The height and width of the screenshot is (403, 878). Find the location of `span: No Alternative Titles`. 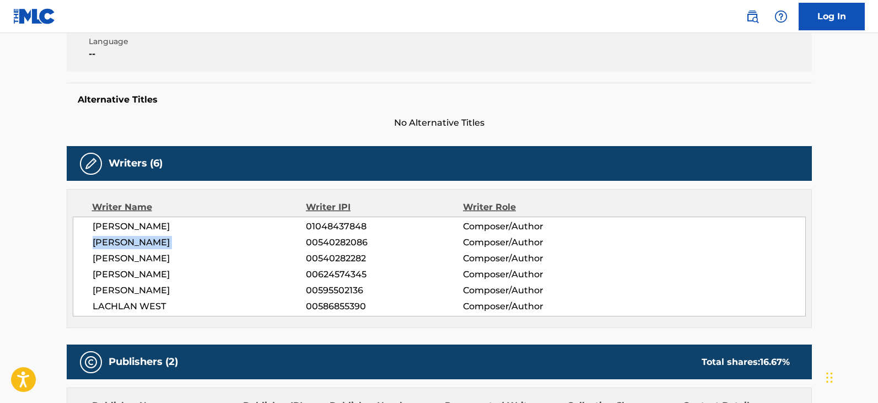

span: No Alternative Titles is located at coordinates (439, 123).